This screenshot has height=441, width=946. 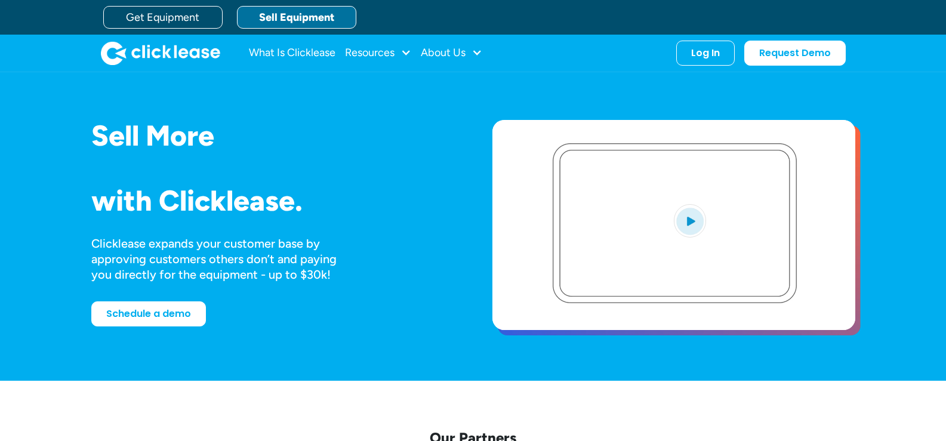 I want to click on div: Clicklease expands your customer base by approving customers others don’t and paying you directly..., so click(x=225, y=259).